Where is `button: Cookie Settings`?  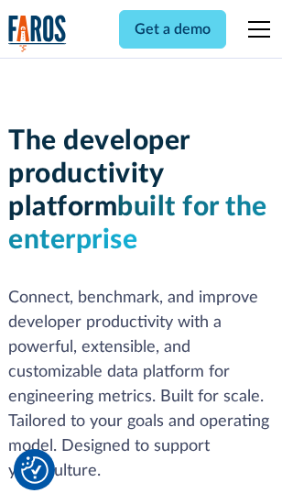
button: Cookie Settings is located at coordinates (35, 470).